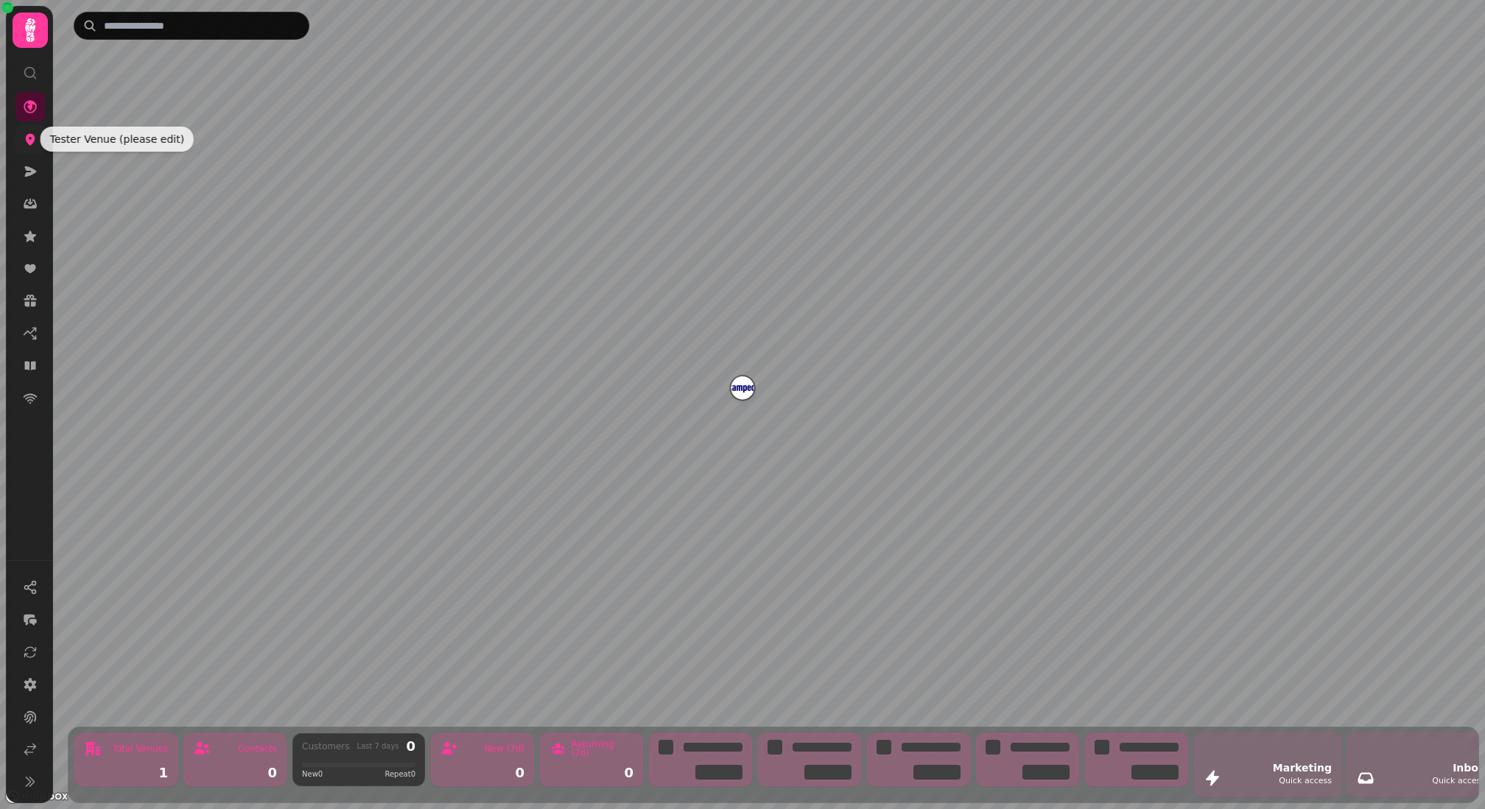 Image resolution: width=1485 pixels, height=809 pixels. I want to click on div: Last 7 days, so click(377, 747).